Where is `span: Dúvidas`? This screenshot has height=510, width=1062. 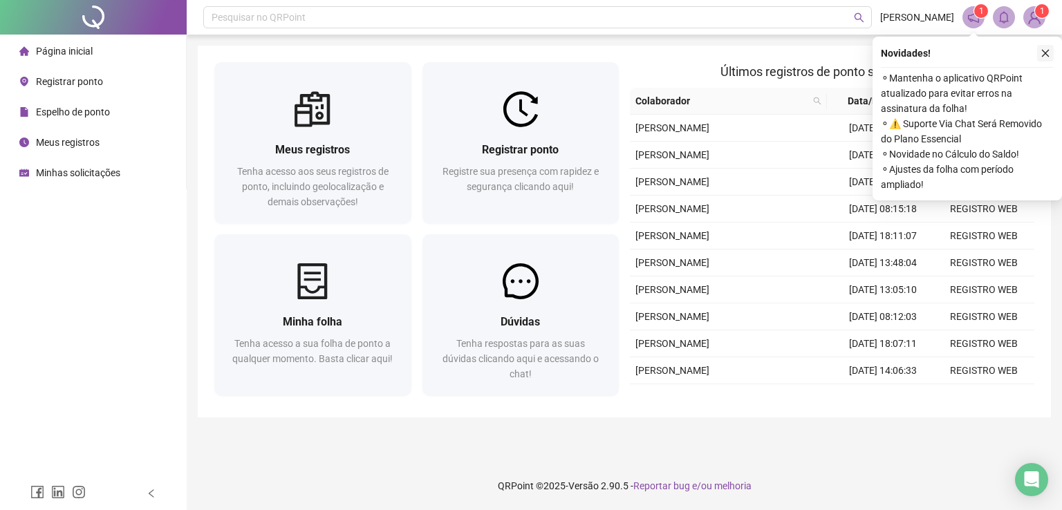 span: Dúvidas is located at coordinates (520, 322).